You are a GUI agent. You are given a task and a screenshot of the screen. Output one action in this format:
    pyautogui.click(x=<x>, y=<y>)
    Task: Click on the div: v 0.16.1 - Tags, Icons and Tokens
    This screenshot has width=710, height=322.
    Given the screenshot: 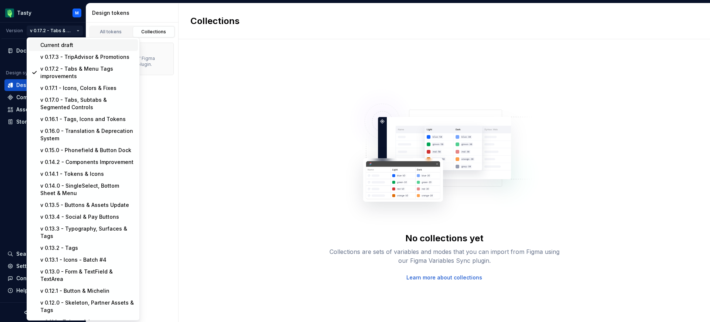 What is the action you would take?
    pyautogui.click(x=88, y=119)
    